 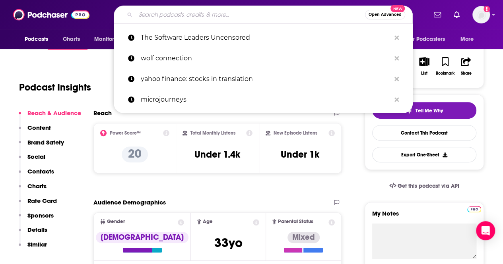 What do you see at coordinates (429, 111) in the screenshot?
I see `span: Tell Me Why` at bounding box center [429, 111].